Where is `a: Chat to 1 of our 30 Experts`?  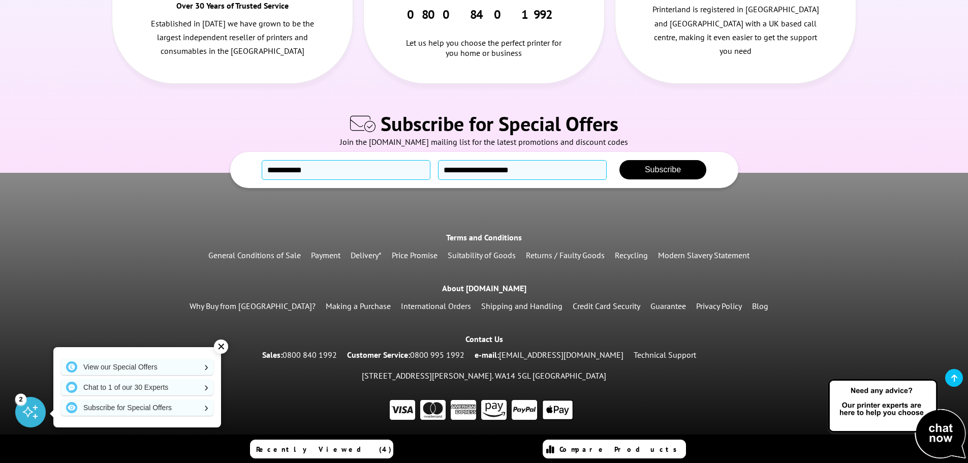 a: Chat to 1 of our 30 Experts is located at coordinates (137, 387).